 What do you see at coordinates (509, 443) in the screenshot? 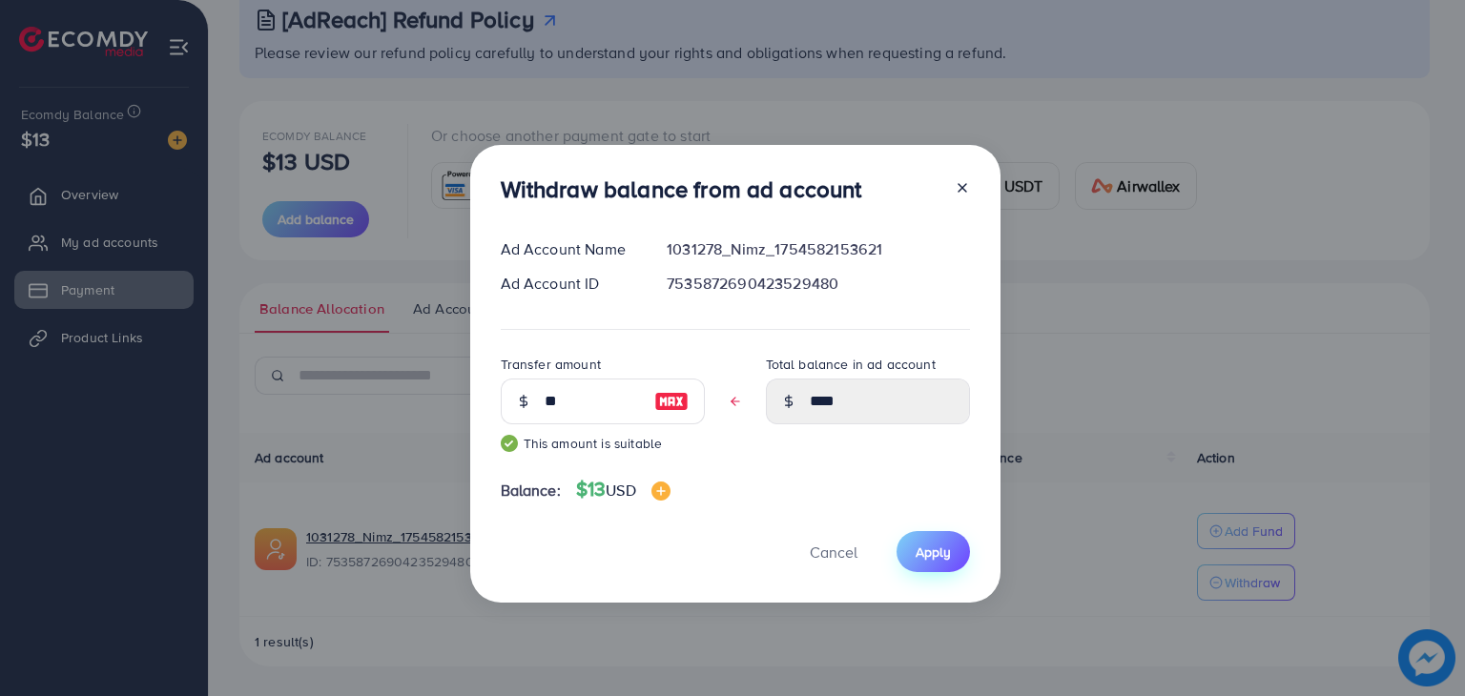
I see `img: guide` at bounding box center [509, 443].